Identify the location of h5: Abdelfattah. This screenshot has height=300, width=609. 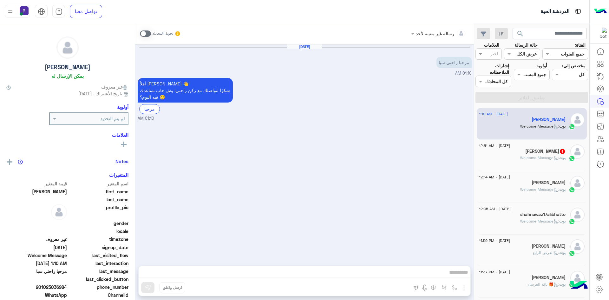
(548, 277).